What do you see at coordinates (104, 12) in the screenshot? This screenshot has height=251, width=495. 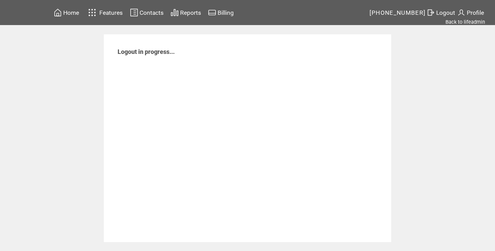 I see `a: Features` at bounding box center [104, 12].